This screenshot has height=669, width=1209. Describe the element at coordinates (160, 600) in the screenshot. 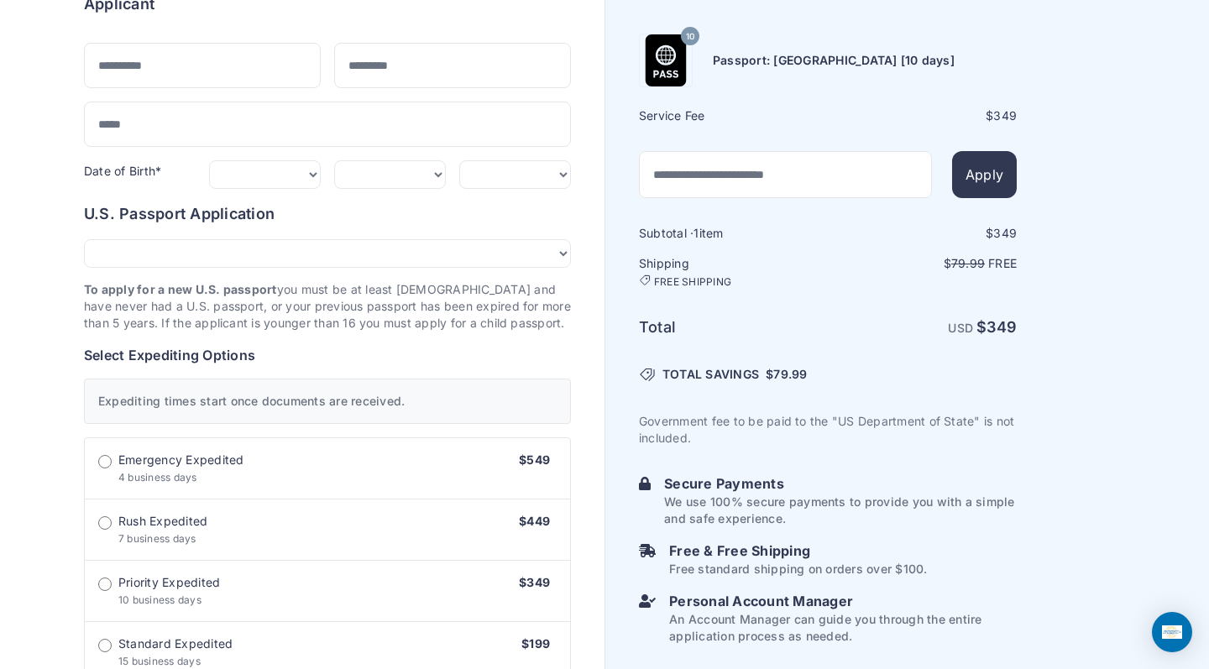

I see `span: 10 business days` at that location.